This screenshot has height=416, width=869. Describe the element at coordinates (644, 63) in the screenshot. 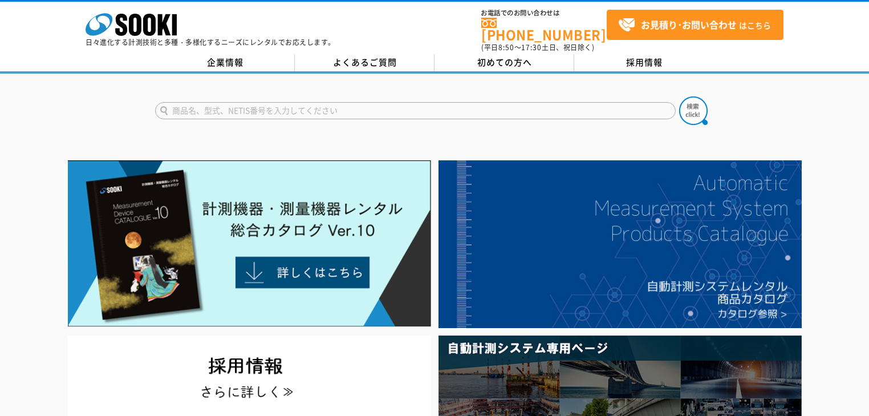

I see `a: 採用情報` at that location.